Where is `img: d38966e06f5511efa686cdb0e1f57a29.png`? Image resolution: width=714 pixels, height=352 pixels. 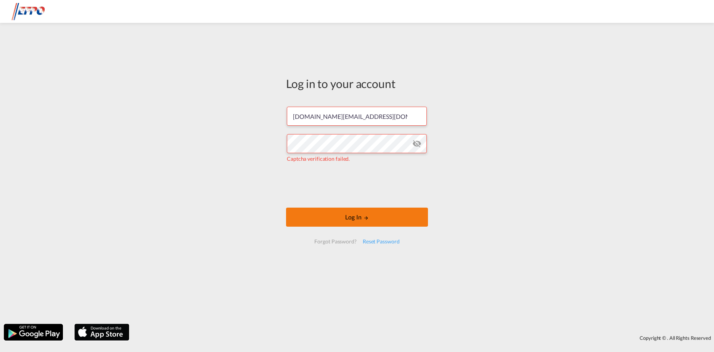
img: d38966e06f5511efa686cdb0e1f57a29.png is located at coordinates (37, 11).